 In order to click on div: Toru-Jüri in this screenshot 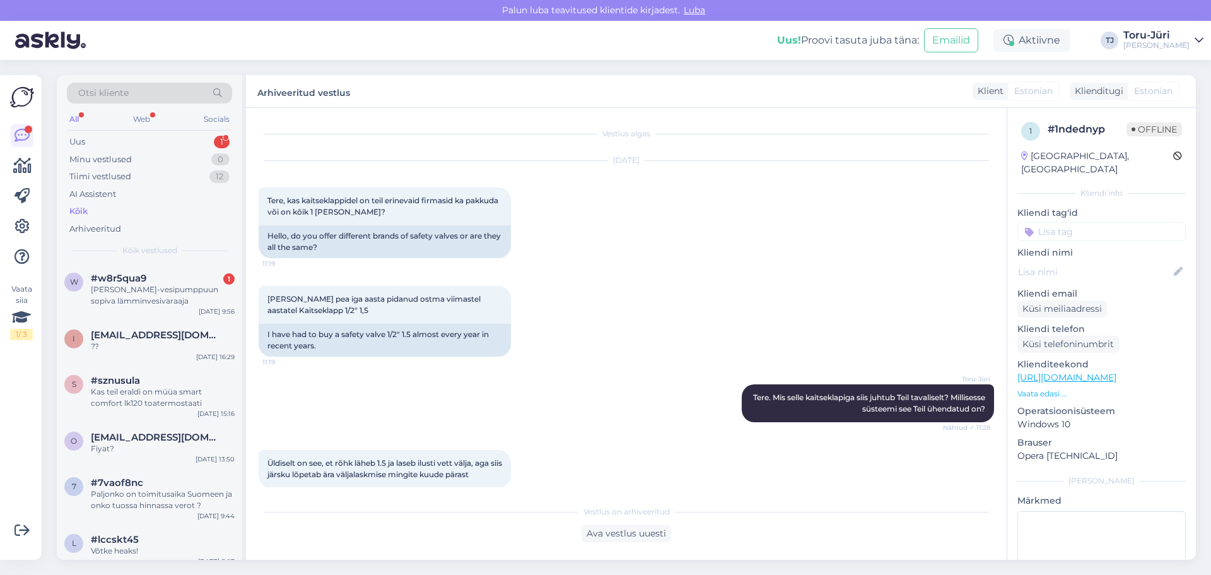, I will do `click(1156, 35)`.